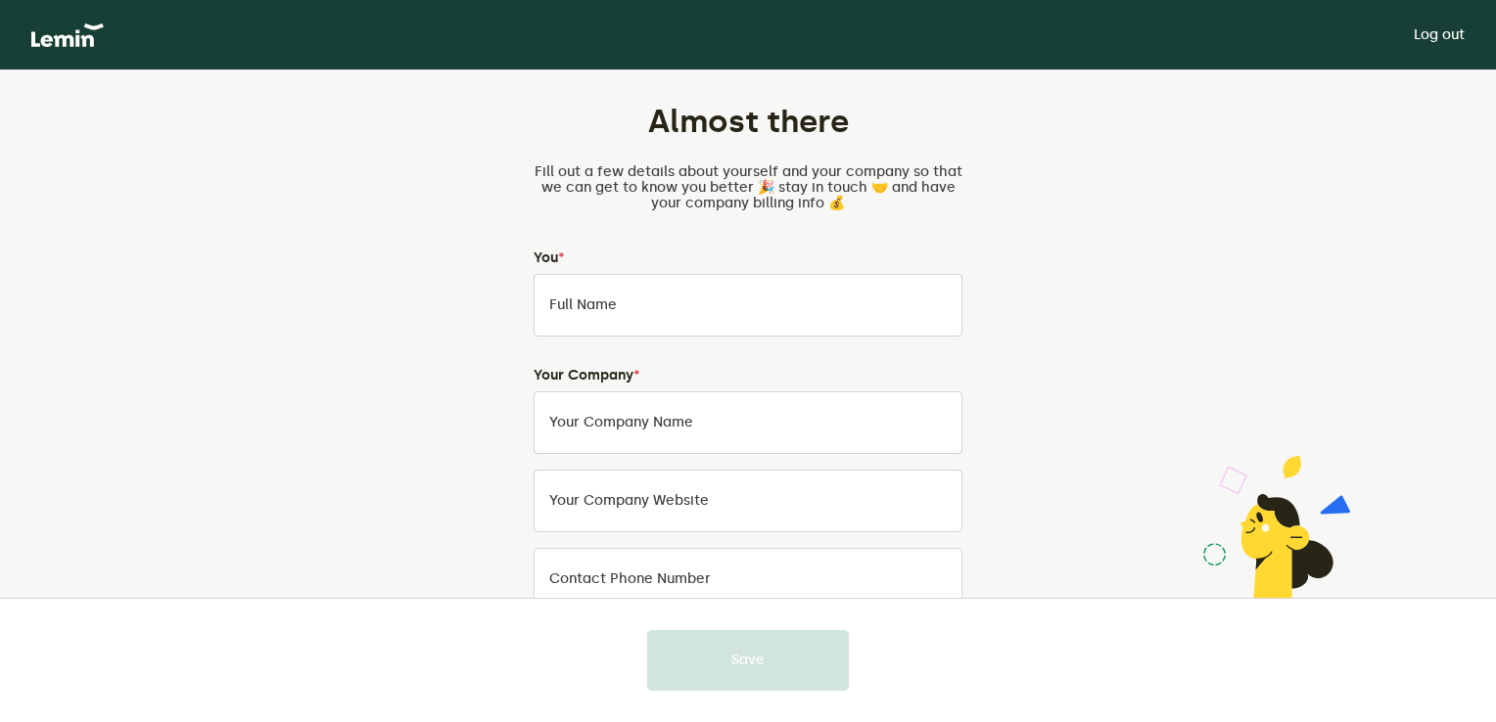 The height and width of the screenshot is (722, 1496). I want to click on h4: You, so click(748, 258).